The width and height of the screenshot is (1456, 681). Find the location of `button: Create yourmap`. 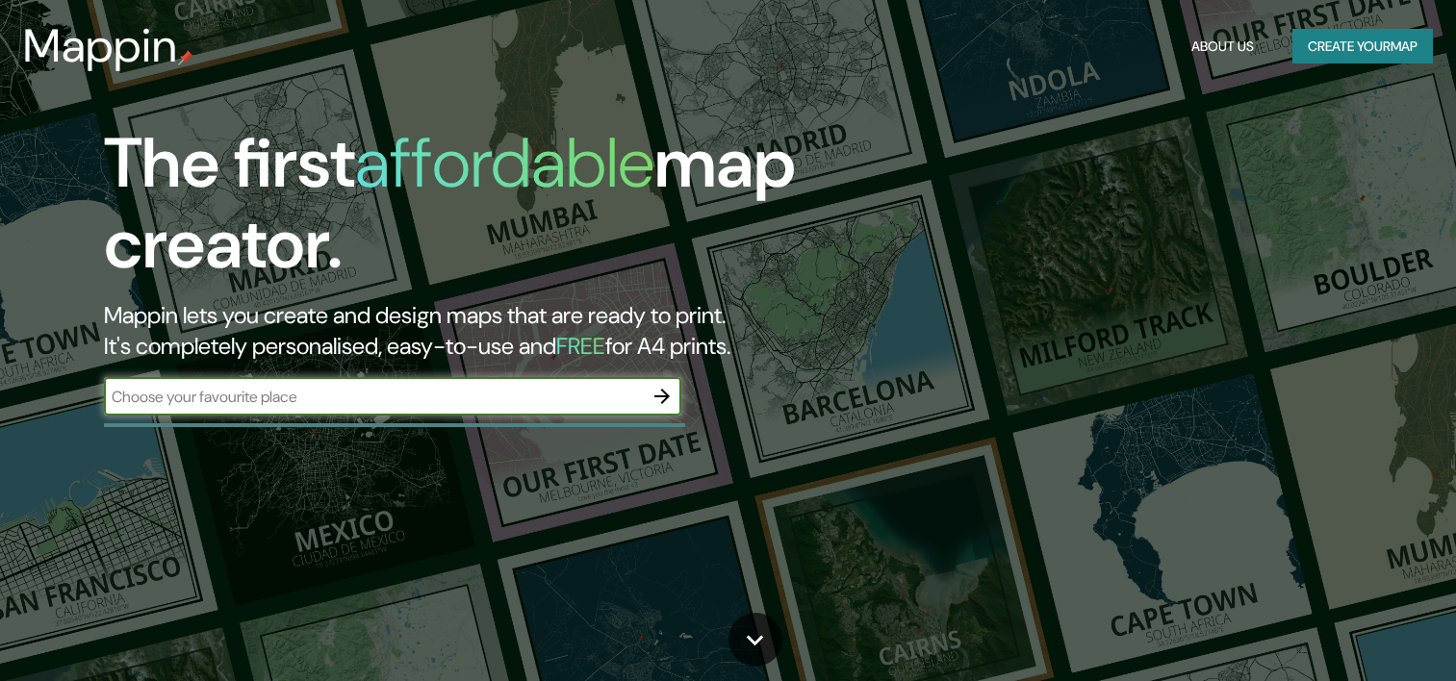

button: Create yourmap is located at coordinates (1363, 46).